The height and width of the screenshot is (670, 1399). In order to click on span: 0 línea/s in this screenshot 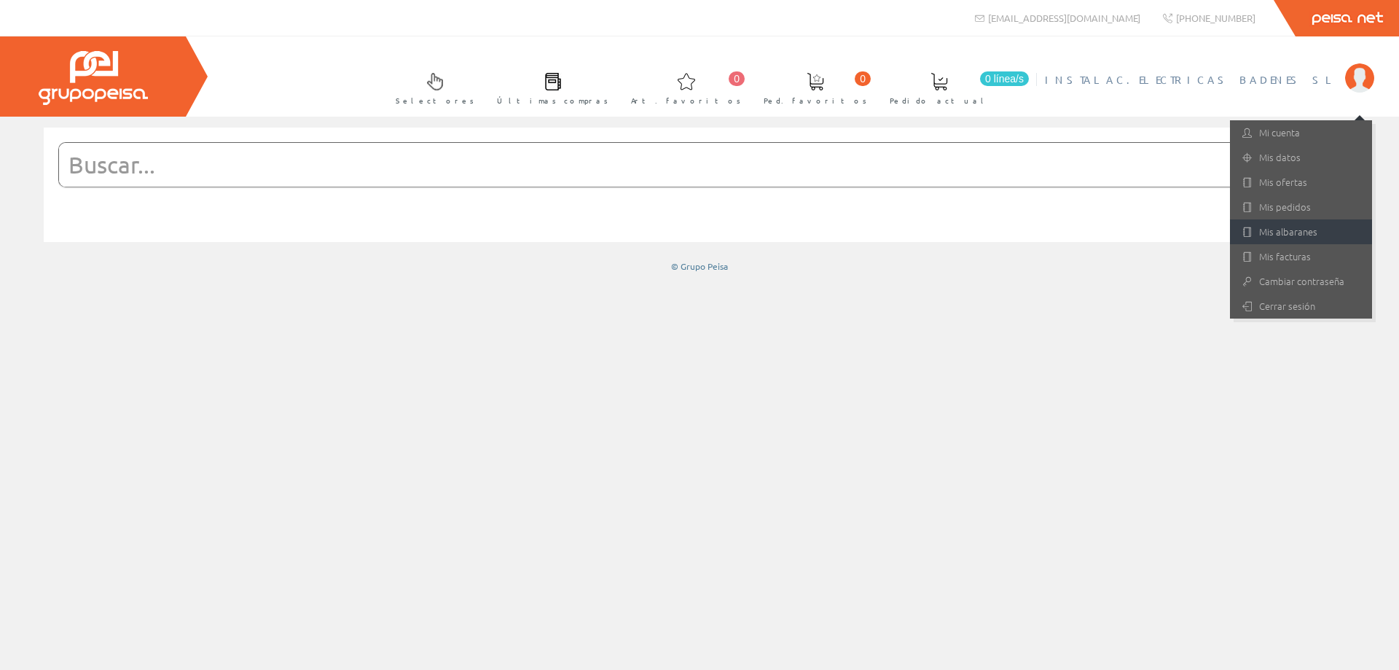, I will do `click(1004, 79)`.